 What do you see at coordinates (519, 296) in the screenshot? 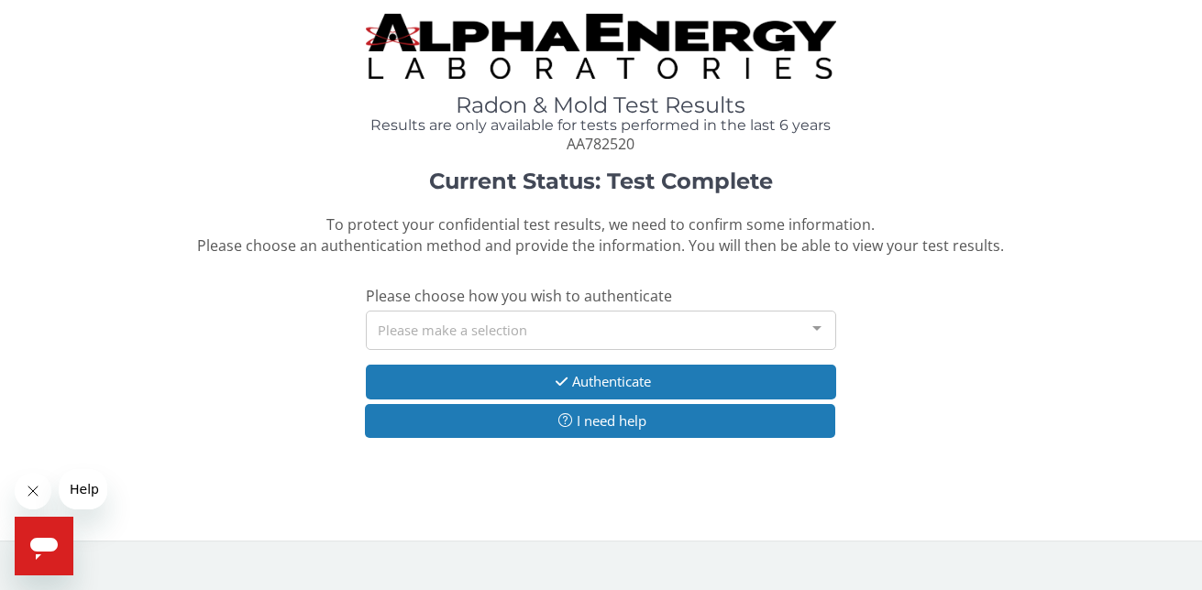
I see `span: Please choose how you wish to authenticate` at bounding box center [519, 296].